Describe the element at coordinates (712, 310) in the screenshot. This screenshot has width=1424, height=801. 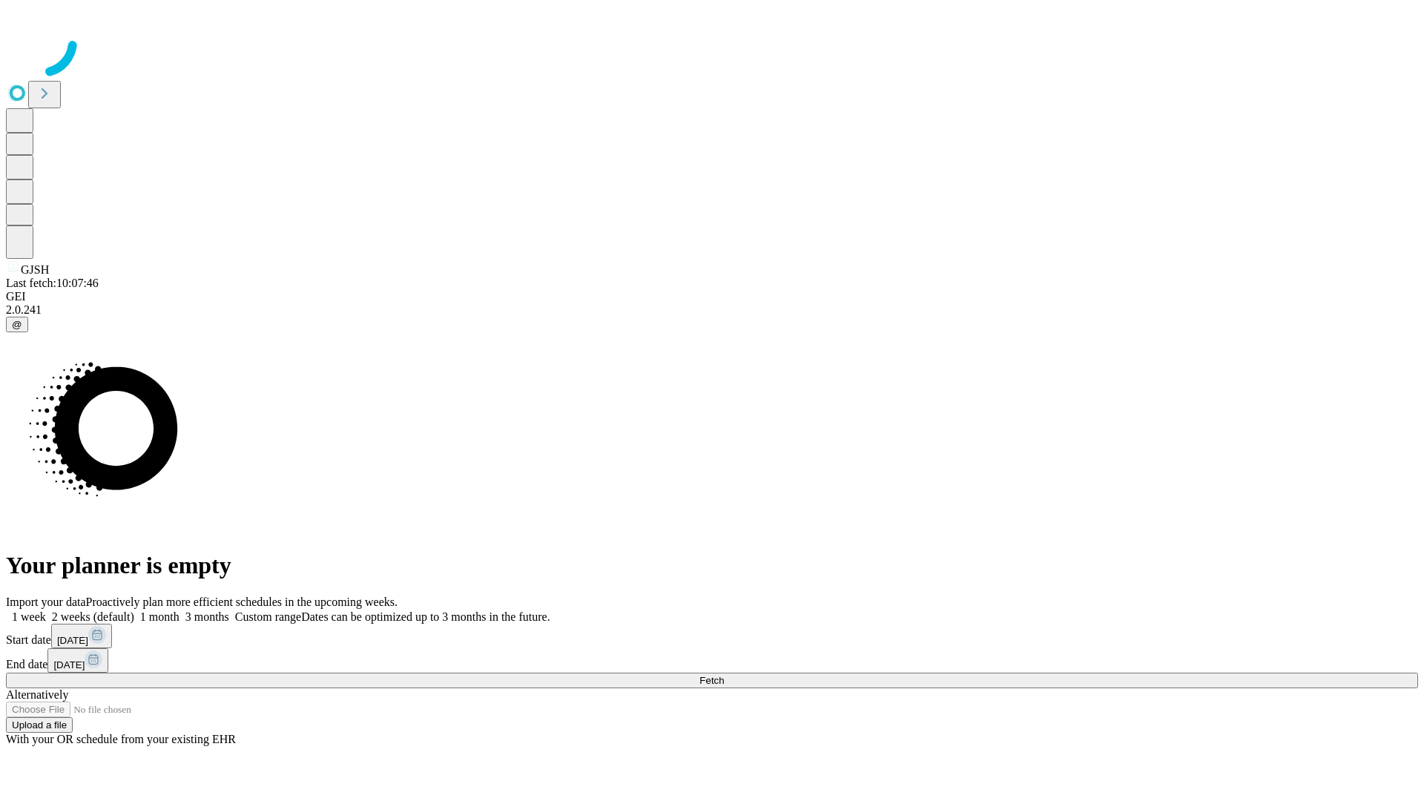
I see `div: 2.0.241` at that location.